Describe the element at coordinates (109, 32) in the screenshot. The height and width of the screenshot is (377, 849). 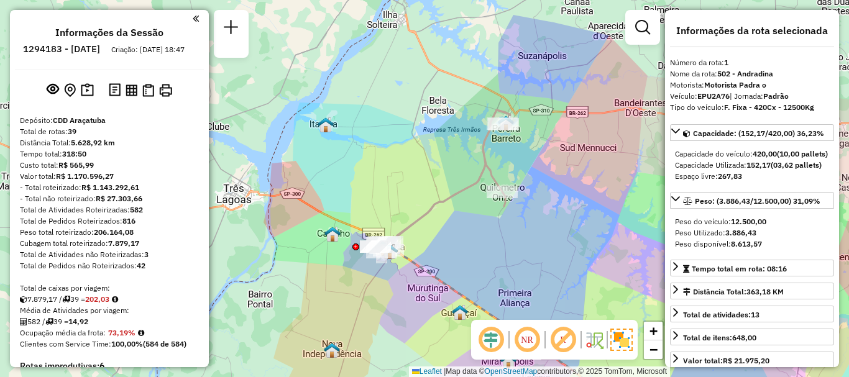
I see `h4: Informações da Sessão` at that location.